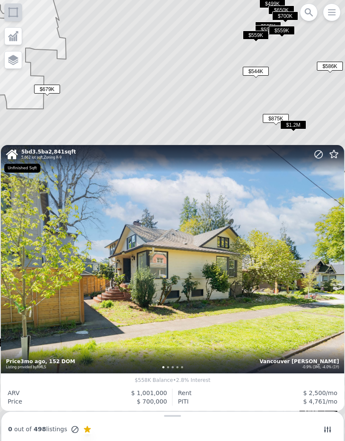 The height and width of the screenshot is (441, 345). What do you see at coordinates (275, 118) in the screenshot?
I see `span: $875K` at bounding box center [275, 118].